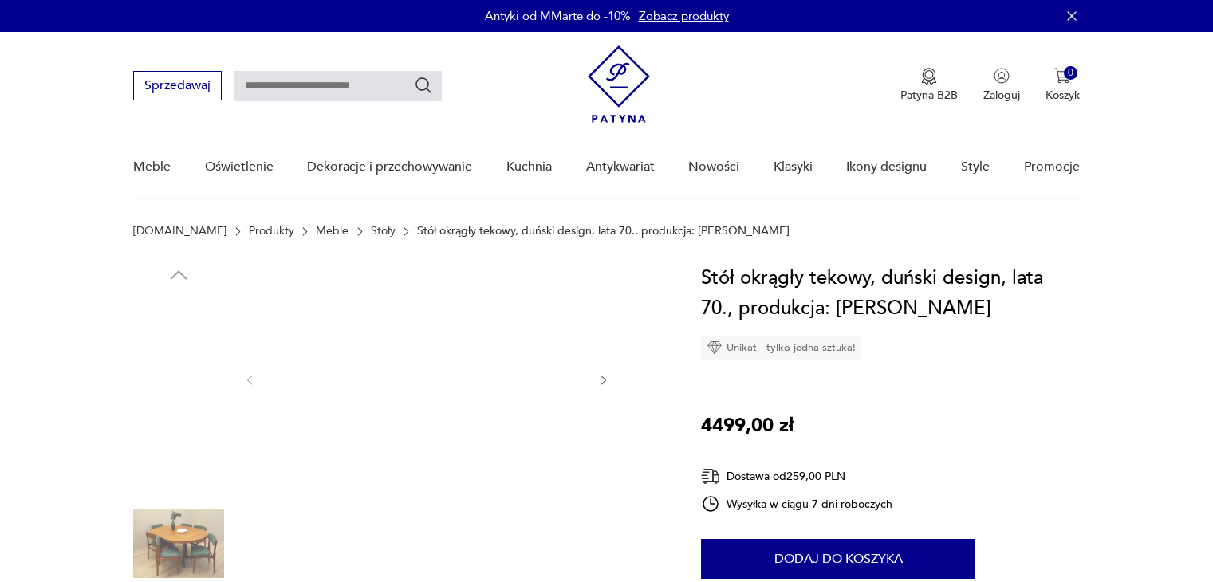  What do you see at coordinates (383, 231) in the screenshot?
I see `a: Stoły` at bounding box center [383, 231].